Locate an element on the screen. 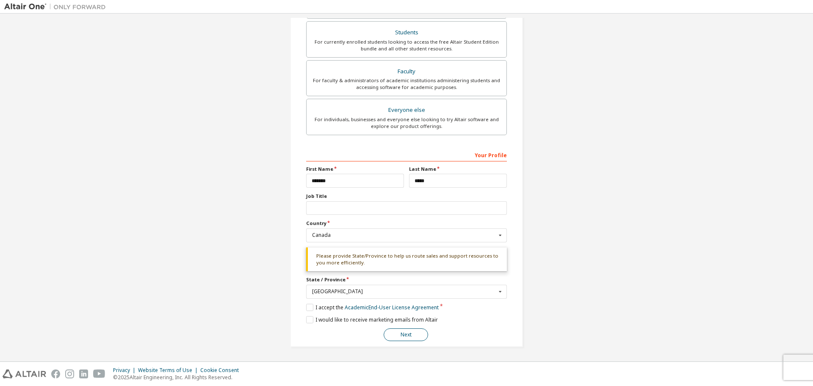  img: linkedin.svg is located at coordinates (83, 373).